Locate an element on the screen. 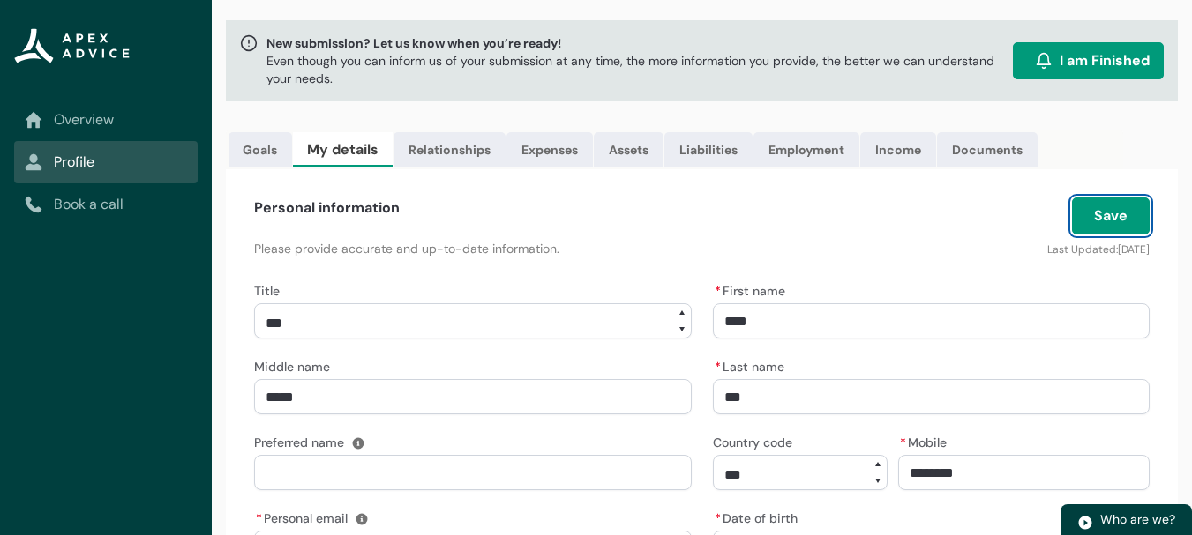 Image resolution: width=1192 pixels, height=535 pixels. li: Goals is located at coordinates (260, 150).